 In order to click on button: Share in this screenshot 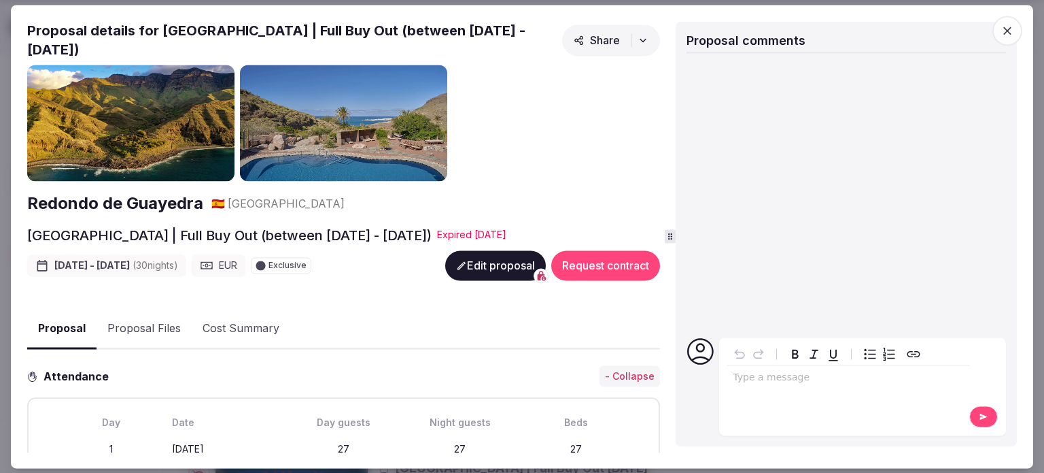, I will do `click(611, 40)`.